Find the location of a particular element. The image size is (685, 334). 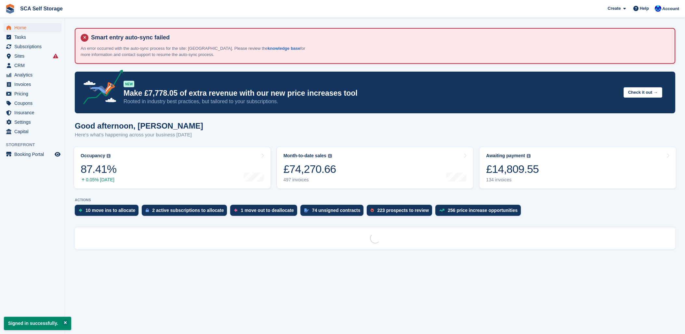

a: Month-to-date sales £74,270.66 497 invoices is located at coordinates (375, 167).